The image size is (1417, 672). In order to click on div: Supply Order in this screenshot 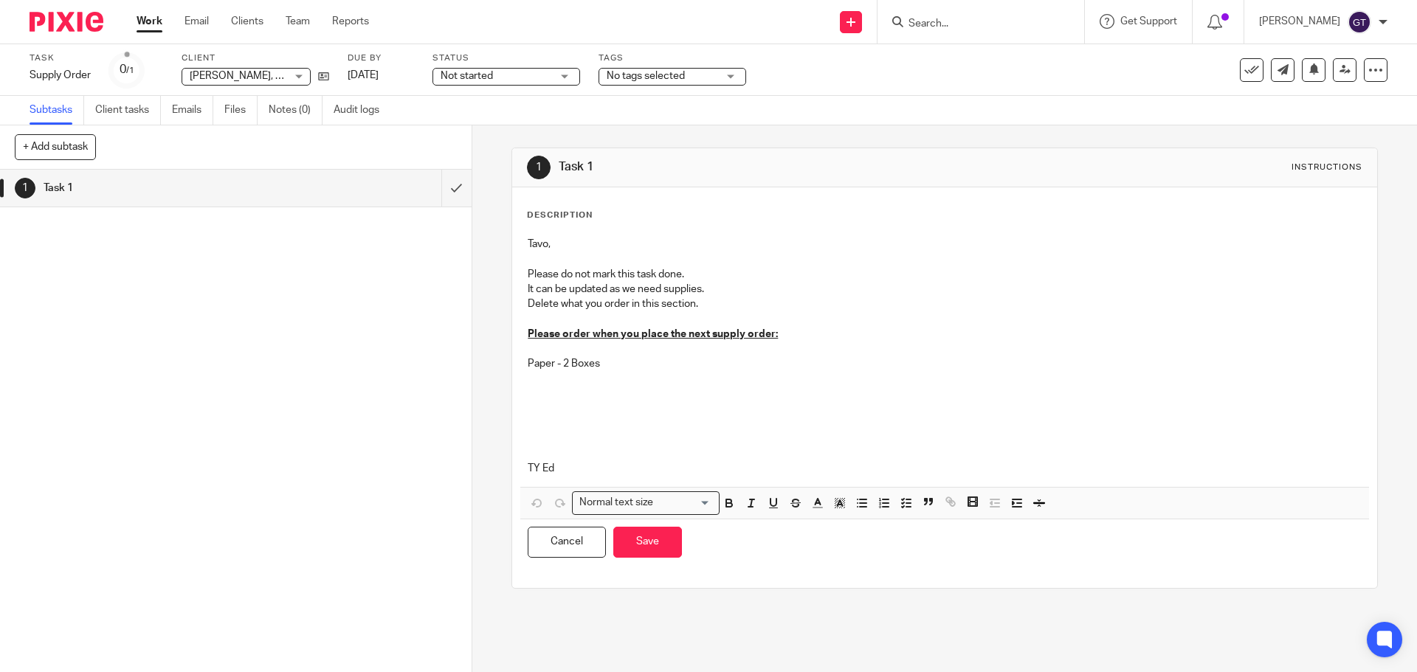, I will do `click(60, 75)`.